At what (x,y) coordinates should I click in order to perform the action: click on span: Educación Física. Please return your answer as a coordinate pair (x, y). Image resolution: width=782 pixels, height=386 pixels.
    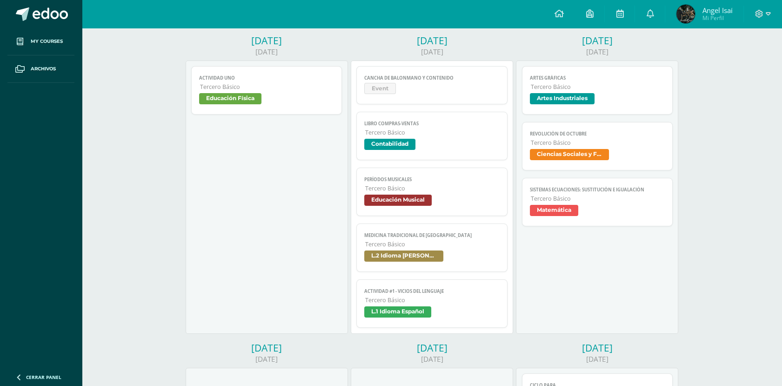
    Looking at the image, I should click on (230, 99).